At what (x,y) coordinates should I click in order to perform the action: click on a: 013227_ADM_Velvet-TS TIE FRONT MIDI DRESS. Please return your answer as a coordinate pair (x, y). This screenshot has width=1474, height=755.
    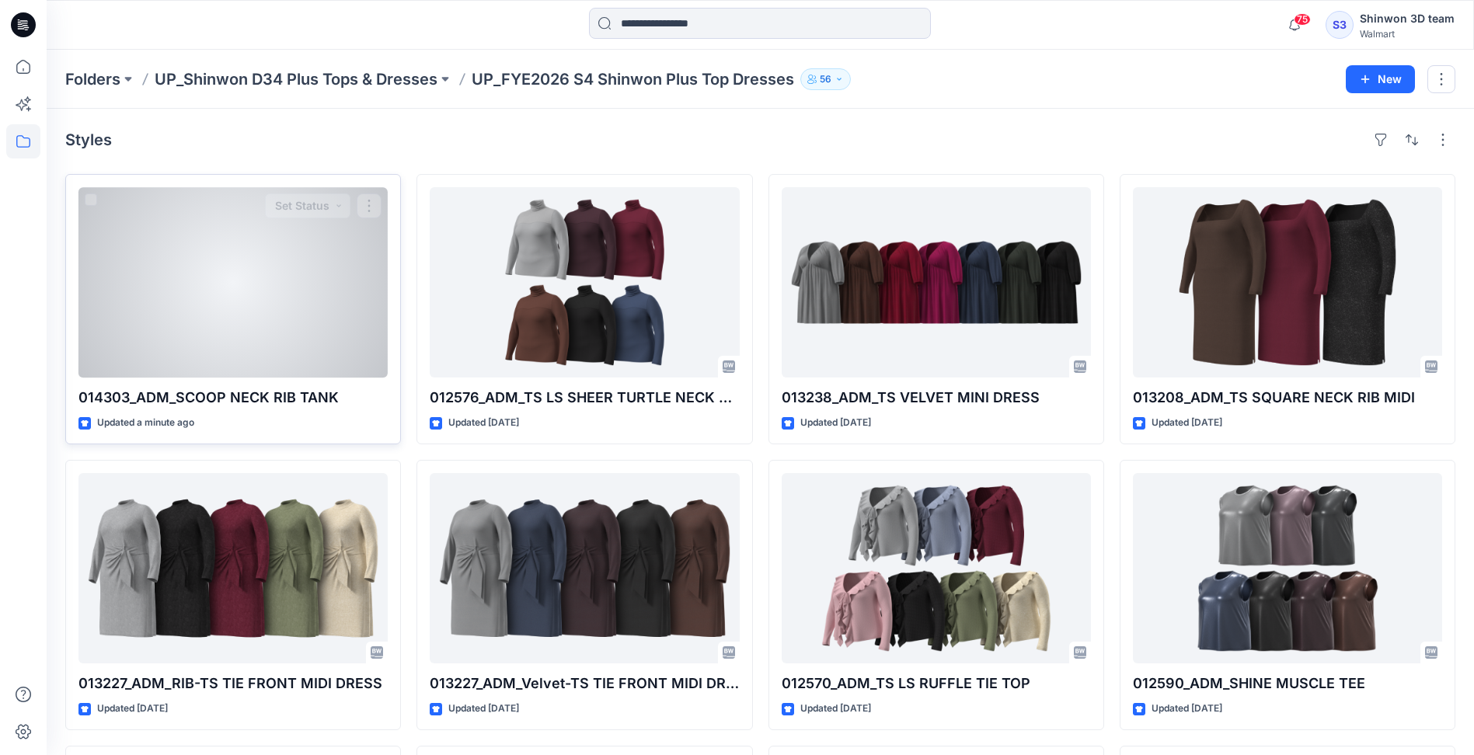
    Looking at the image, I should click on (584, 568).